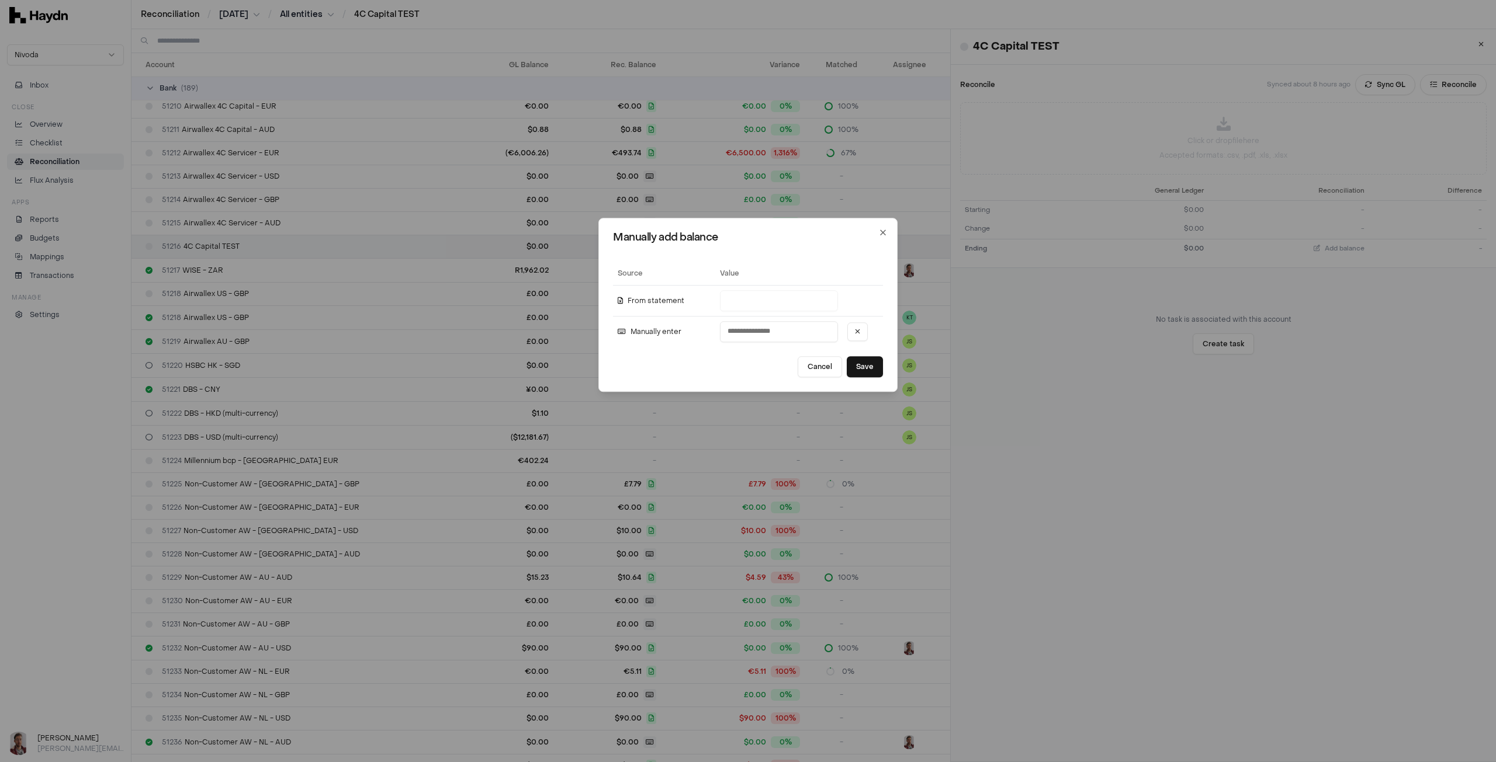 This screenshot has width=1496, height=762. I want to click on h2: Manually add balance, so click(748, 238).